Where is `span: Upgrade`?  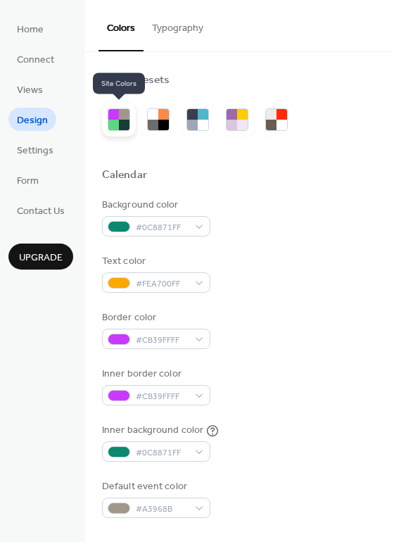
span: Upgrade is located at coordinates (41, 258).